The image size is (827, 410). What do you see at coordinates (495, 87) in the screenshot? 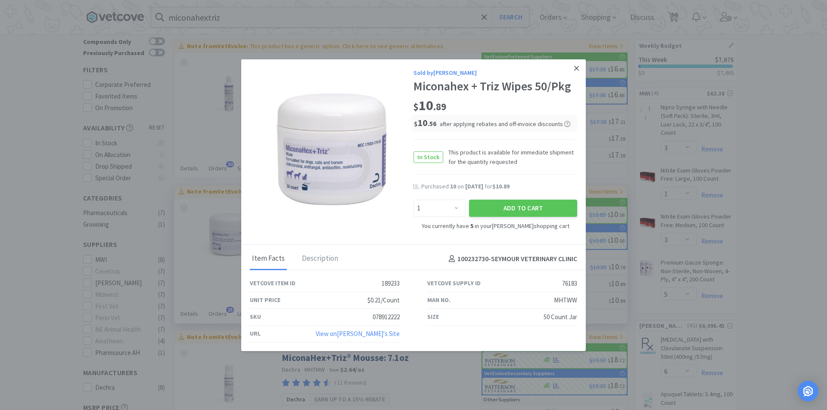
I see `div: Miconahex + Triz Wipes 50/Pkg` at bounding box center [495, 87].